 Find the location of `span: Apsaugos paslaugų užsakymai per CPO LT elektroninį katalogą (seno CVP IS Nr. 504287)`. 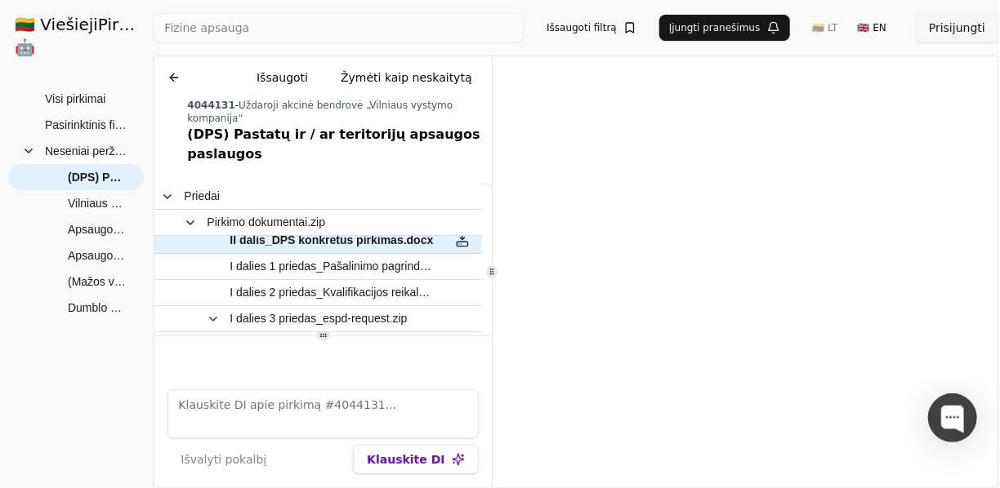

span: Apsaugos paslaugų užsakymai per CPO LT elektroninį katalogą (seno CVP IS Nr. 504287) is located at coordinates (97, 229).